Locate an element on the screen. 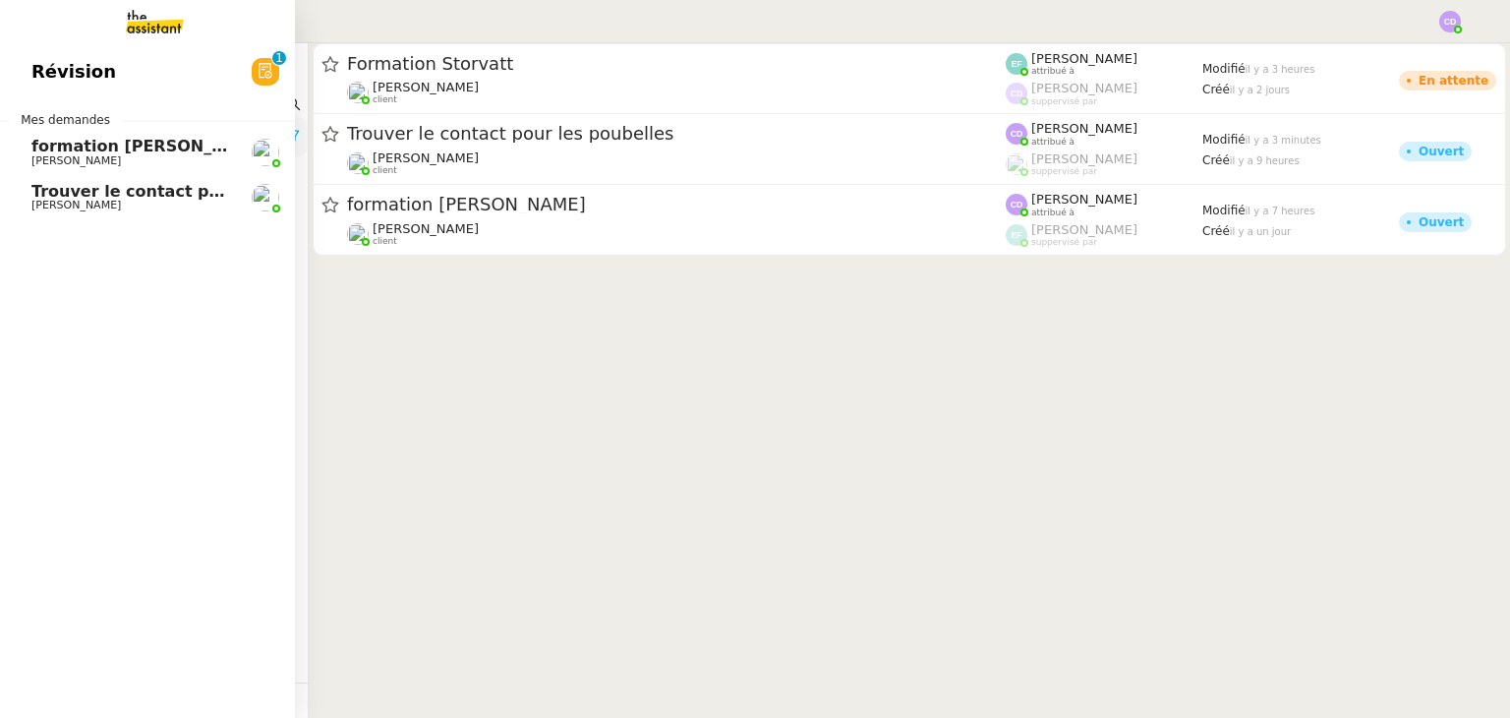  span: Révision is located at coordinates (74, 72).